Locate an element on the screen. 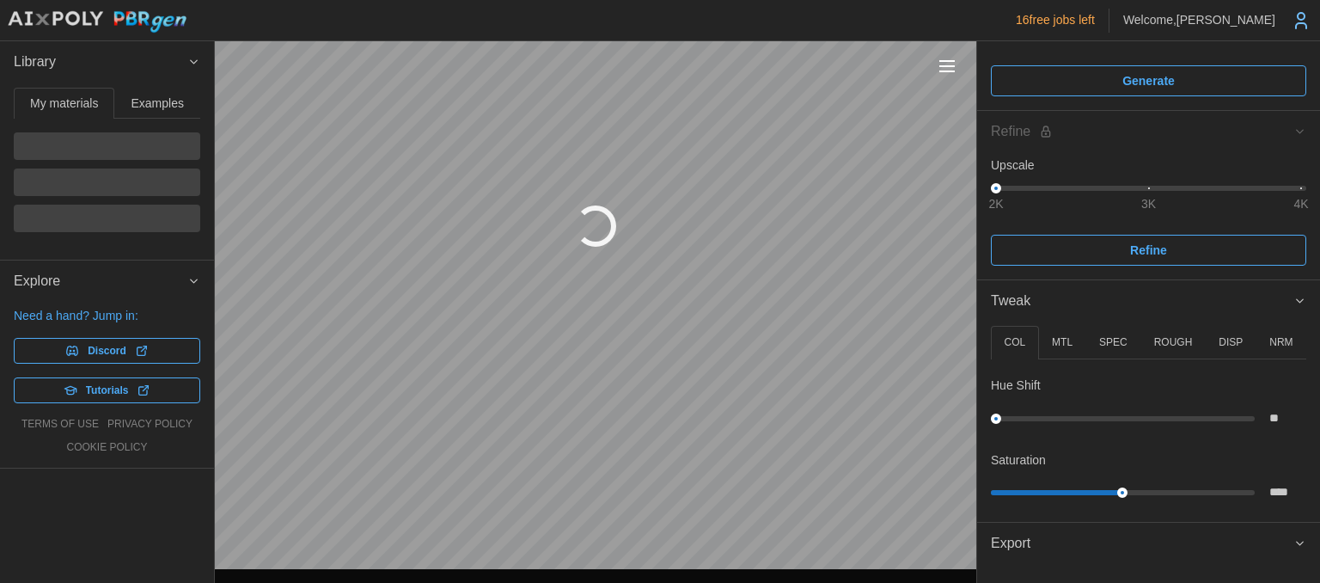 The height and width of the screenshot is (583, 1320). p: MTL is located at coordinates (1062, 342).